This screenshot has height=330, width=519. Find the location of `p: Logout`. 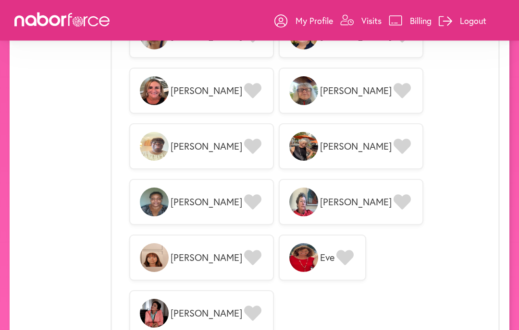

p: Logout is located at coordinates (472, 21).